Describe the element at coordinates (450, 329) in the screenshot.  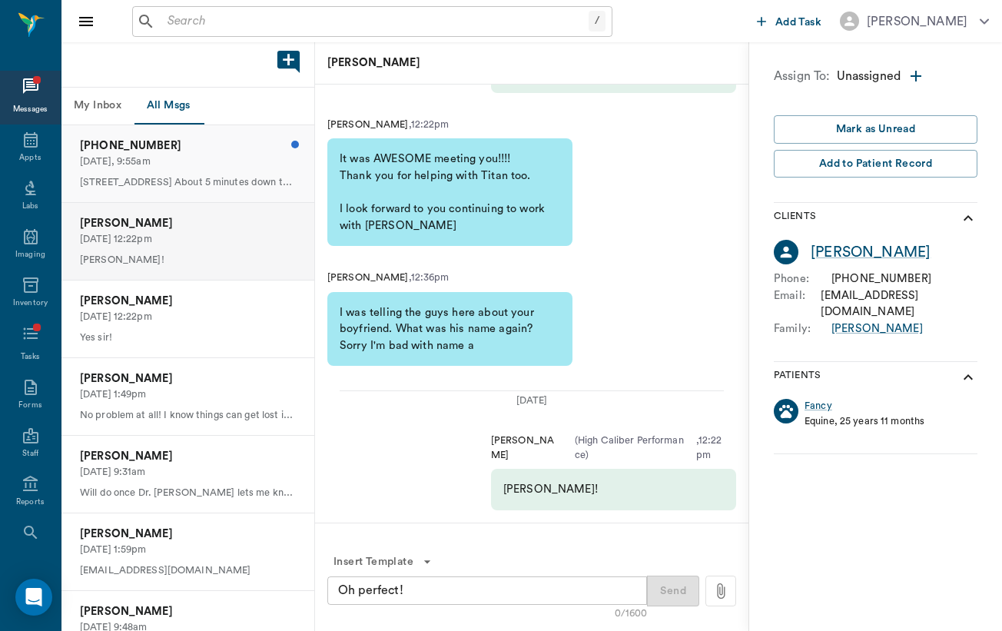
I see `div: I was telling the guys here about your boyfriend. What was his name again? Sorry I'm bad with name a` at that location.